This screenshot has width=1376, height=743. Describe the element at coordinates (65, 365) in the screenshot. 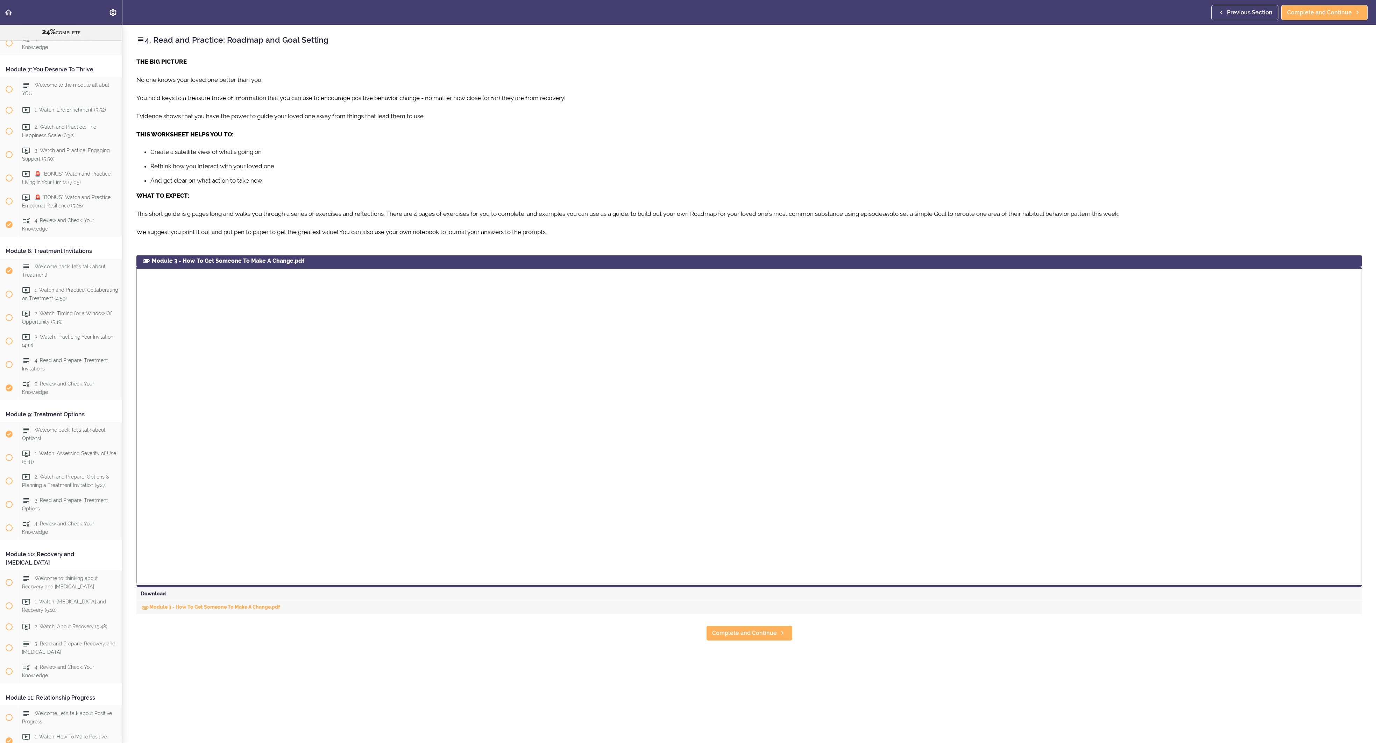

I see `span: 4. Read and Prepare: Treatment Invitations` at that location.